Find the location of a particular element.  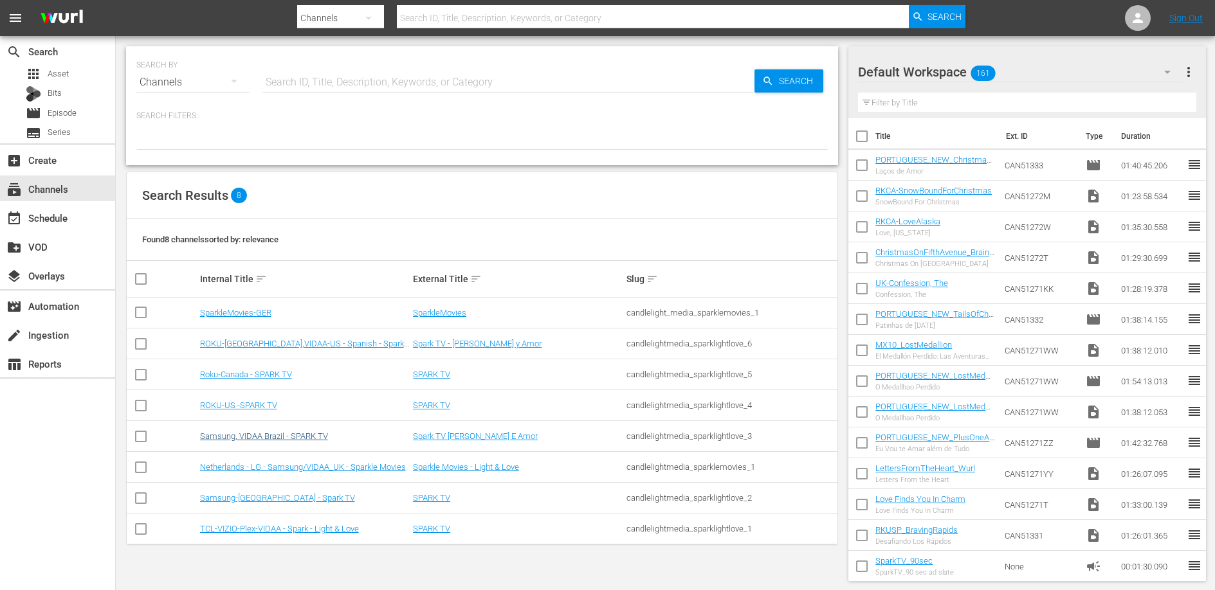

p: Search Filters: is located at coordinates (482, 116).